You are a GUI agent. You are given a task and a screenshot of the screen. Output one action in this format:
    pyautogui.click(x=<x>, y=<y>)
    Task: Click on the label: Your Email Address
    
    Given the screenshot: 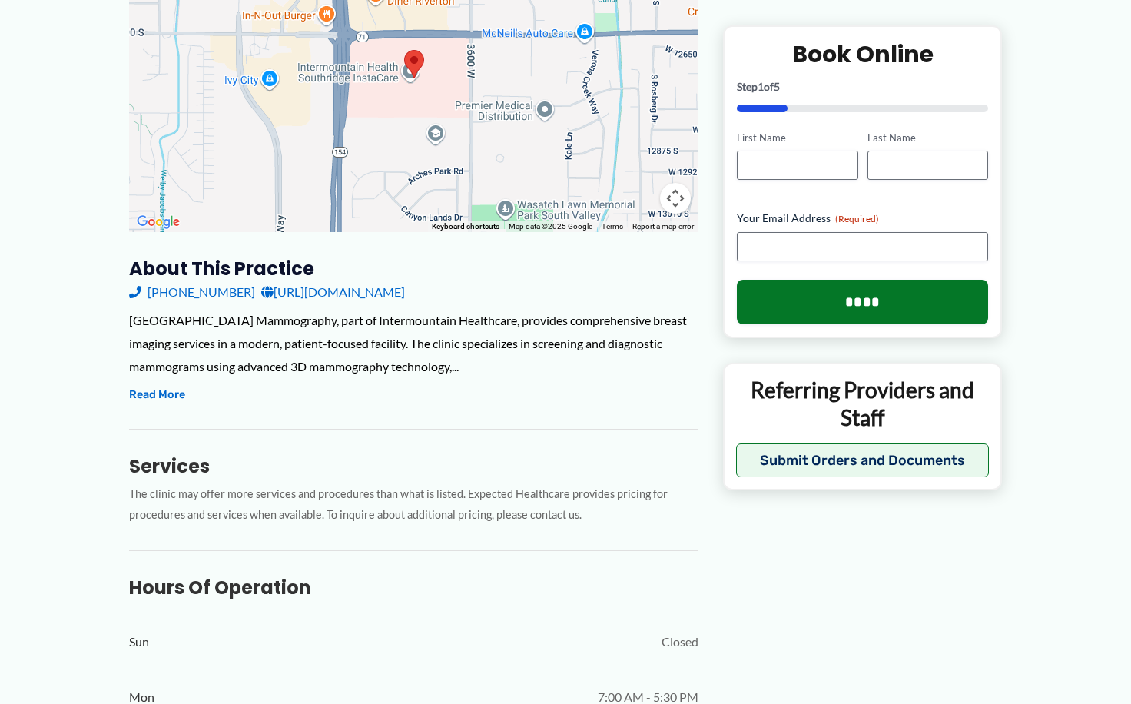 What is the action you would take?
    pyautogui.click(x=862, y=218)
    